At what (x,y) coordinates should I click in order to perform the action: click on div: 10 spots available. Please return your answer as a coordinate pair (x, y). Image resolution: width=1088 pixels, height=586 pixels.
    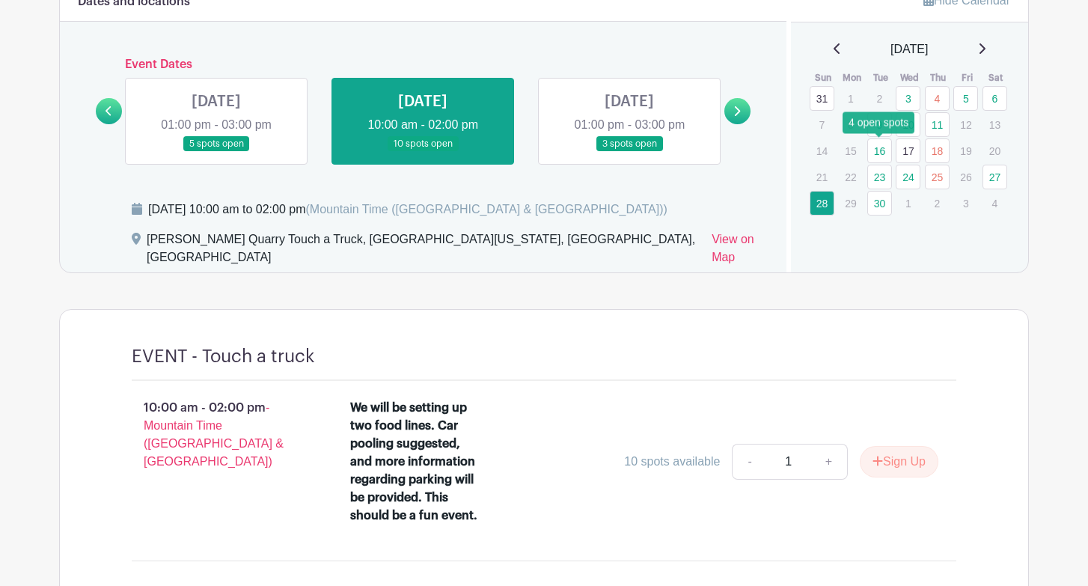
    Looking at the image, I should click on (672, 462).